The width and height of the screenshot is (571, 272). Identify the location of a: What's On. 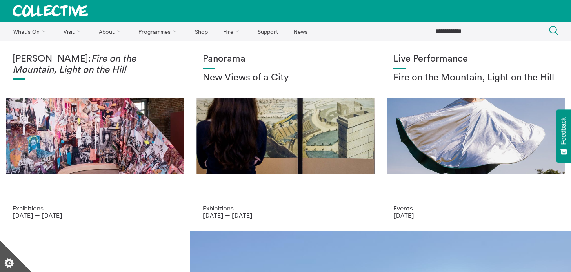
(31, 31).